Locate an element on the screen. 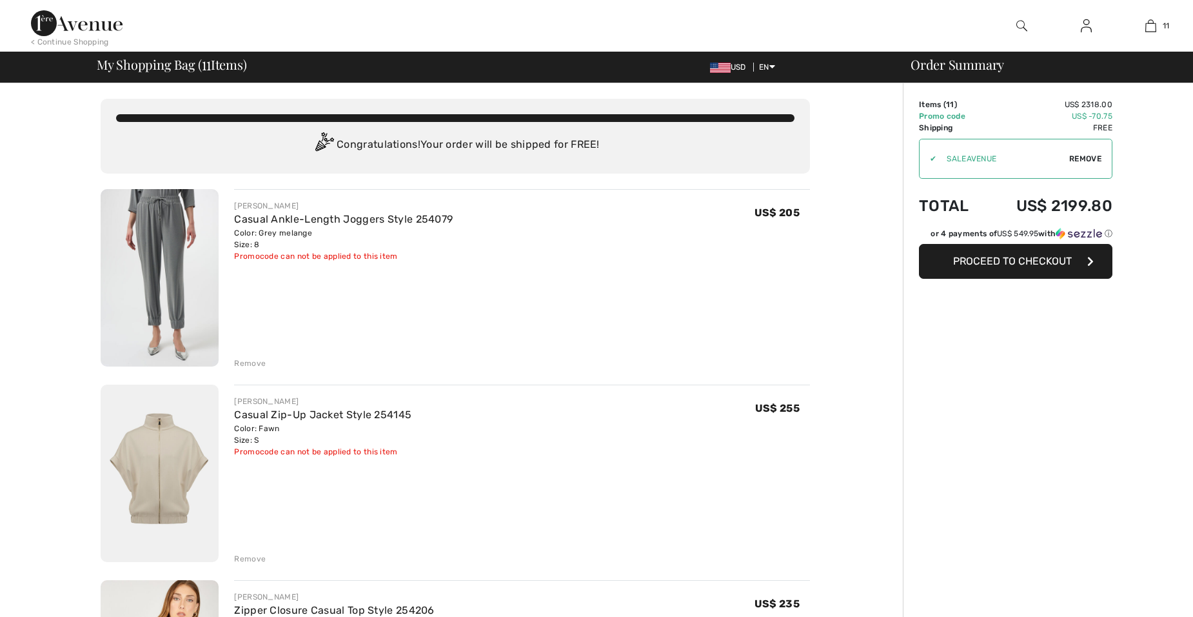  div: Color: Fawn Size: S is located at coordinates (322, 434).